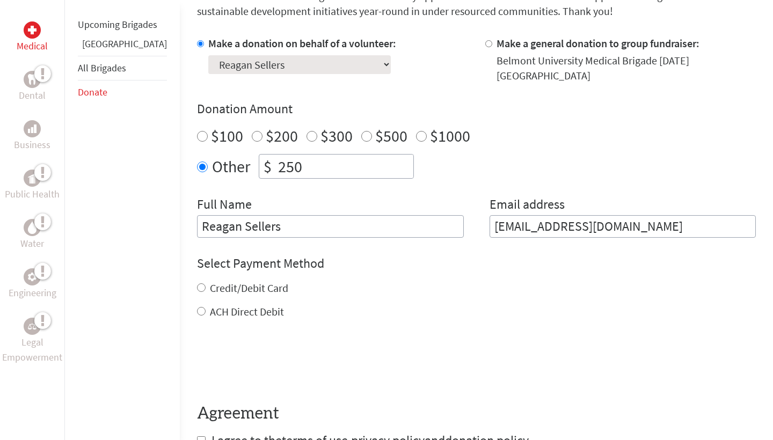 This screenshot has width=773, height=440. What do you see at coordinates (32, 326) in the screenshot?
I see `img: Legal Empowerment` at bounding box center [32, 326].